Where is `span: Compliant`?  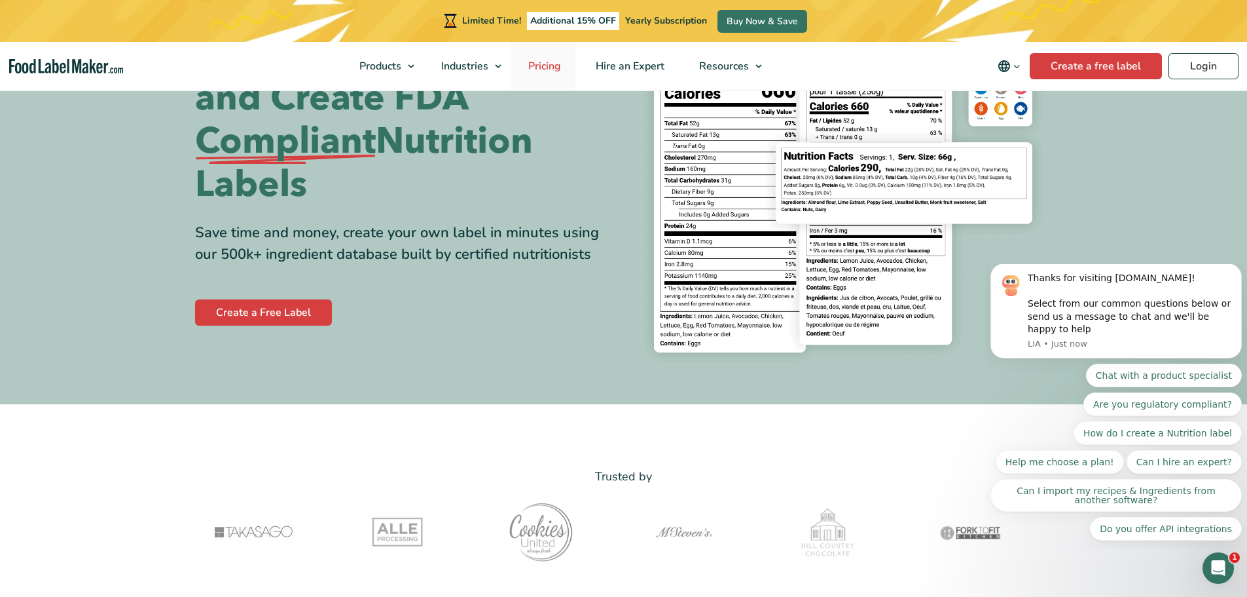
span: Compliant is located at coordinates (286, 141).